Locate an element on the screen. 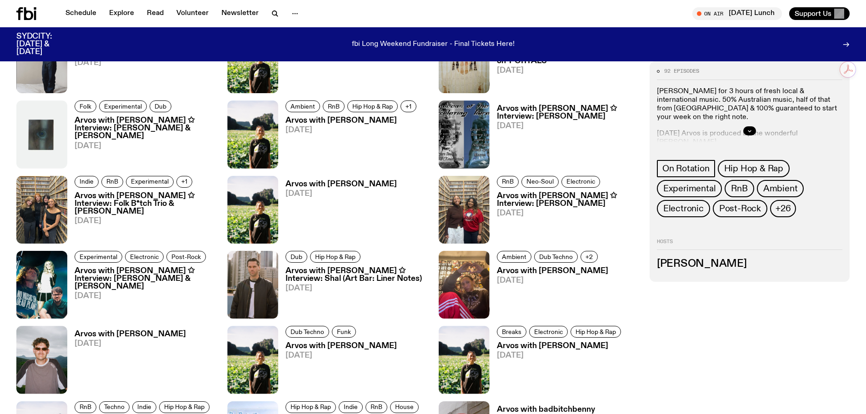 Image resolution: width=866 pixels, height=414 pixels. img: A drummer with the NO MUSIC ON A DEAD PLANET tshirt, annie hamilton in a white tee and black skir... is located at coordinates (42, 284).